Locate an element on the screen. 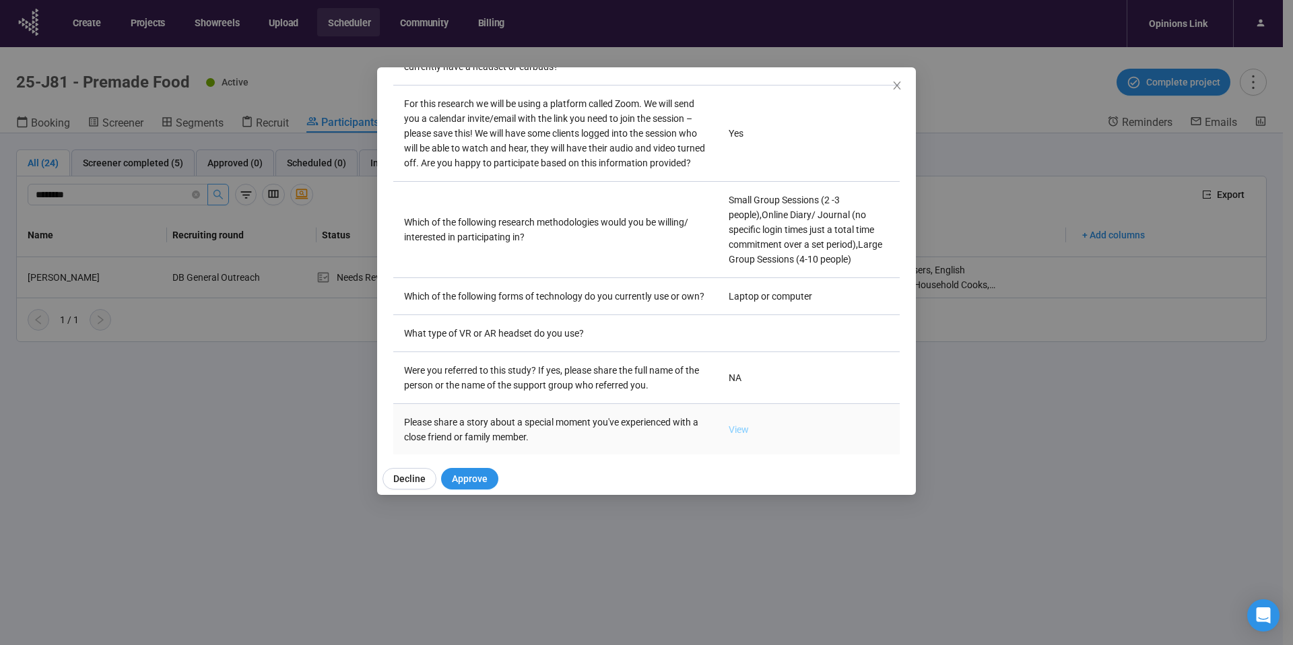  button: Approve is located at coordinates (469, 479).